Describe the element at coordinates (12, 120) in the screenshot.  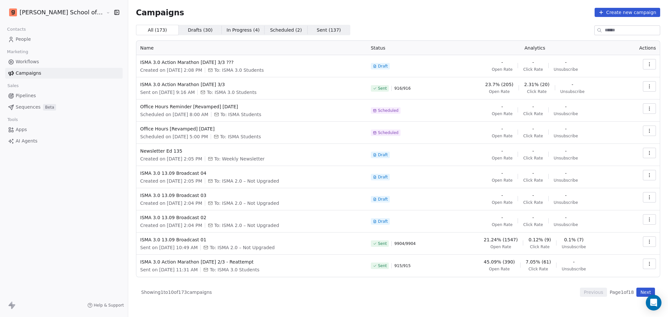
I see `span: Tools` at that location.